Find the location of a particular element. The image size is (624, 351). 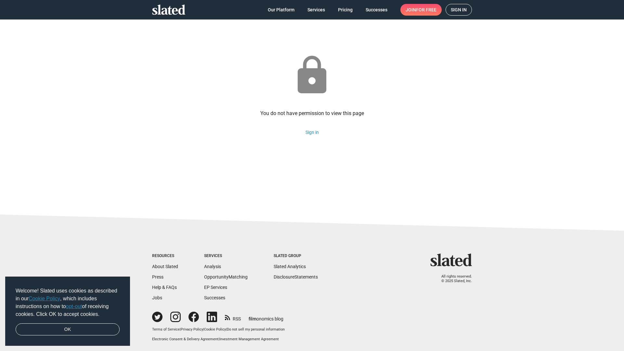

span: Successes is located at coordinates (377, 10).